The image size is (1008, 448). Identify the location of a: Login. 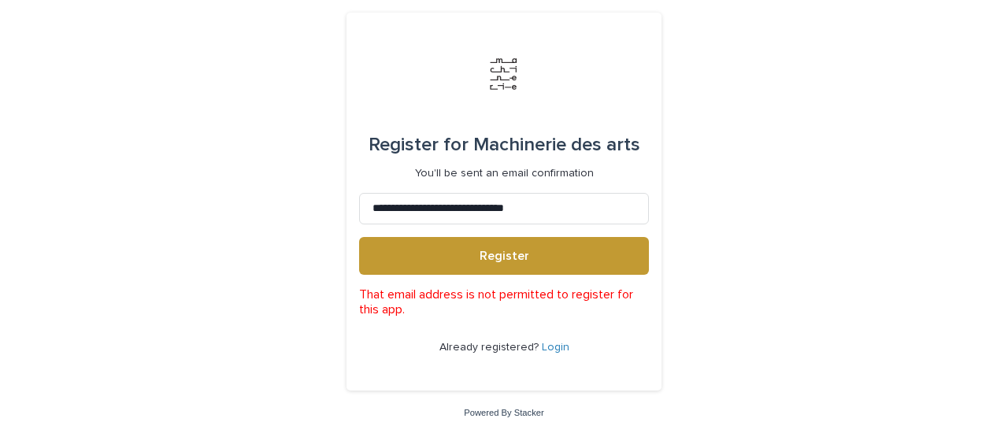
(555, 347).